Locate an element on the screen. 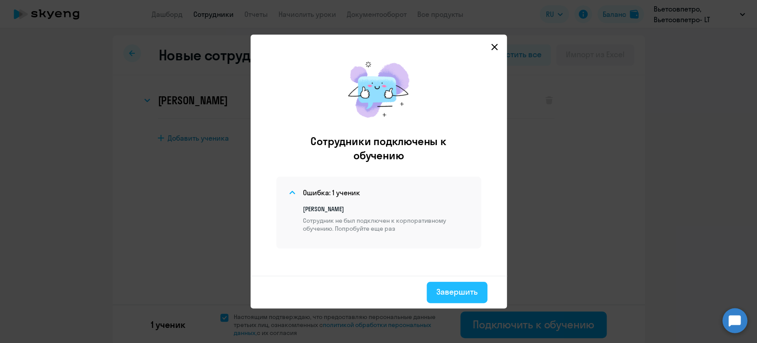  h2: Сотрудники подключены к обучению is located at coordinates (379, 148).